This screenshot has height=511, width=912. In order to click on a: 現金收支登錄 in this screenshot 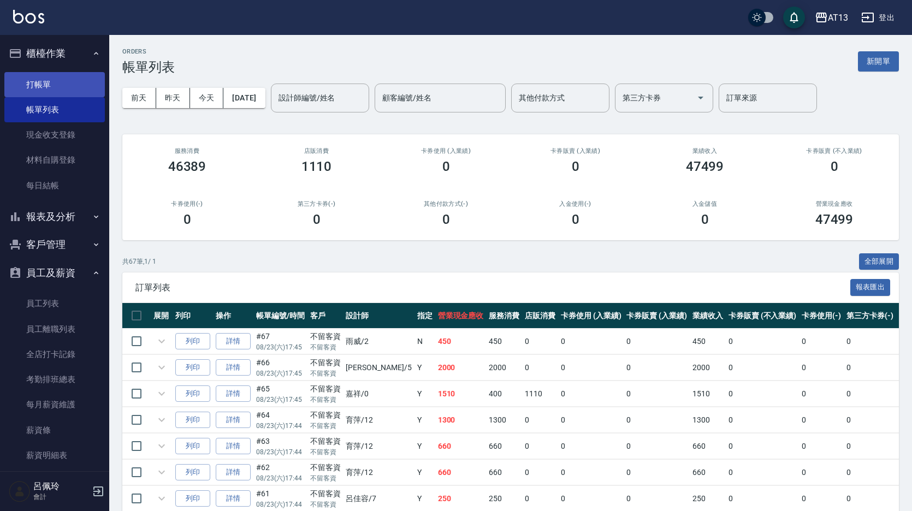, I will do `click(55, 135)`.